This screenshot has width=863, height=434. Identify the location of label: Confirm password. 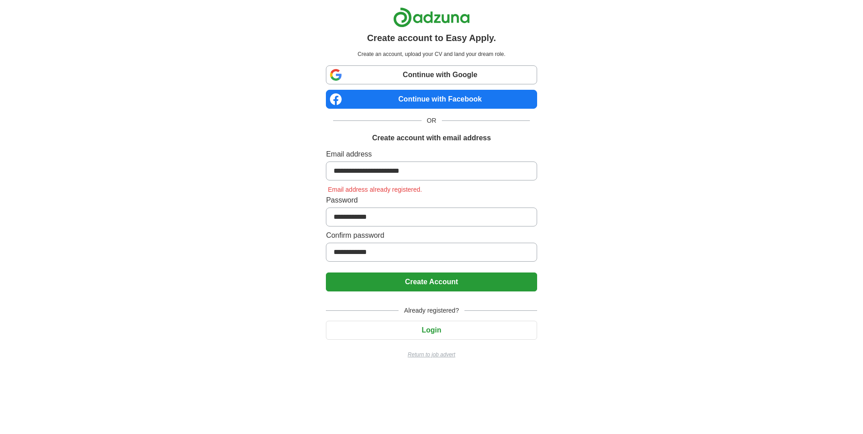
(431, 236).